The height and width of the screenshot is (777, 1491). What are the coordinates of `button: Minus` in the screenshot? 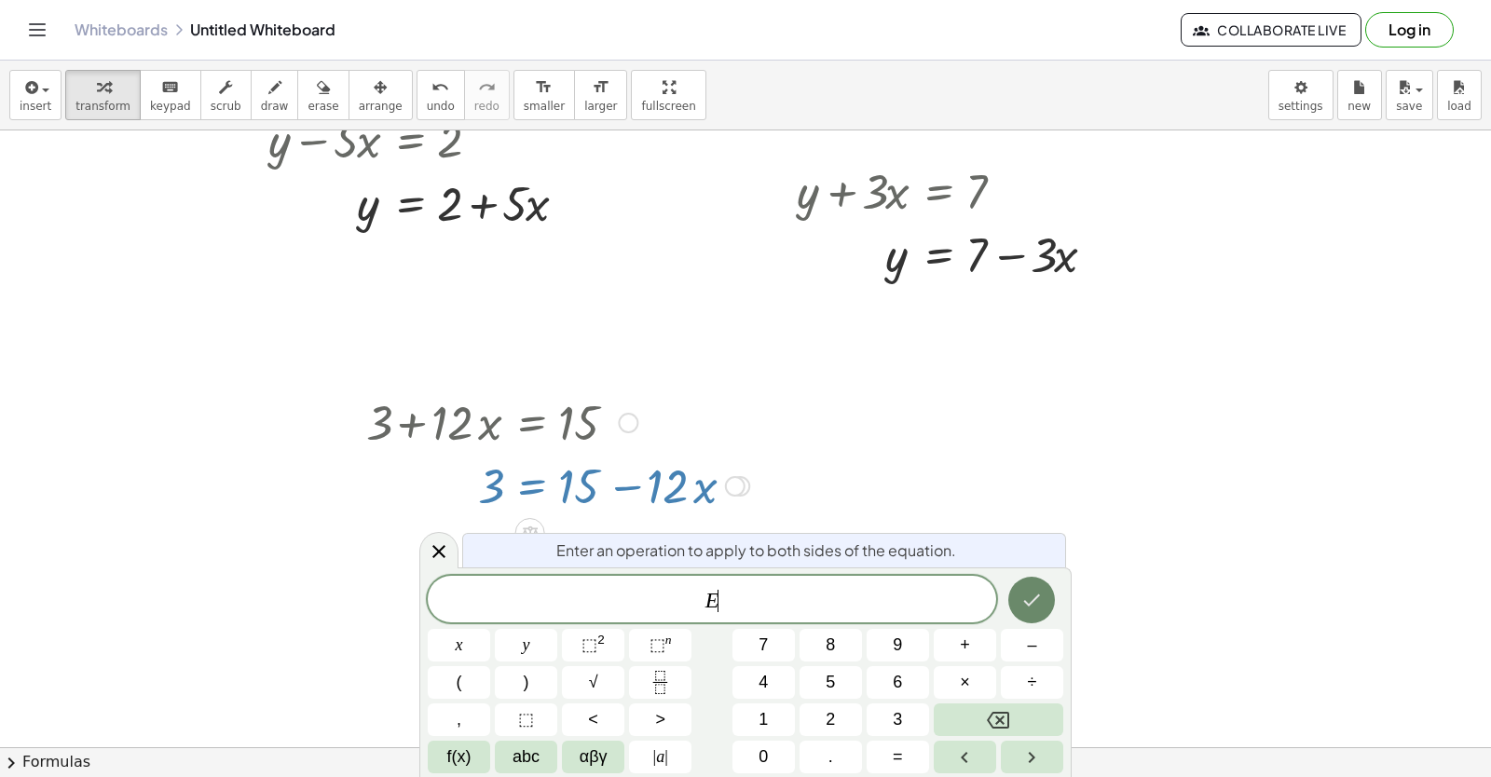 It's located at (1032, 645).